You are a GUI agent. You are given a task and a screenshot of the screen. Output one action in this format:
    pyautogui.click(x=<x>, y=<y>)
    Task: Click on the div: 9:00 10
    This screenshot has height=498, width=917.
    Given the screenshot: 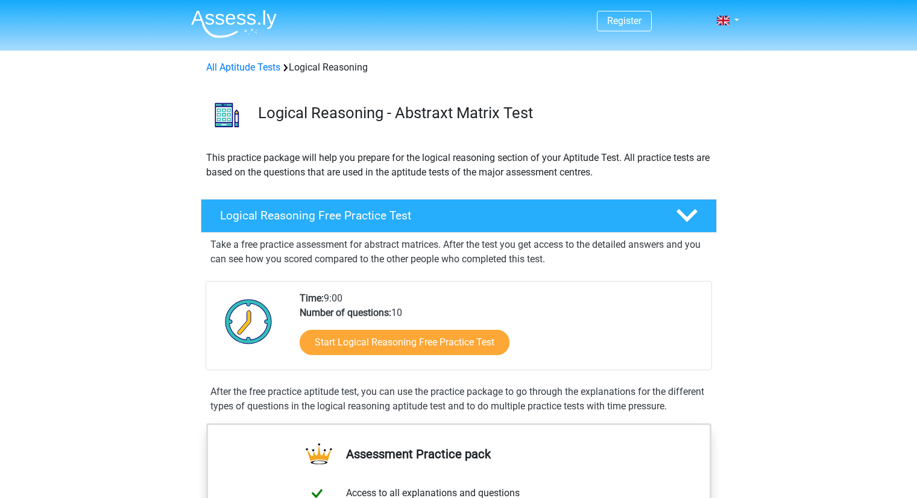 What is the action you would take?
    pyautogui.click(x=500, y=330)
    